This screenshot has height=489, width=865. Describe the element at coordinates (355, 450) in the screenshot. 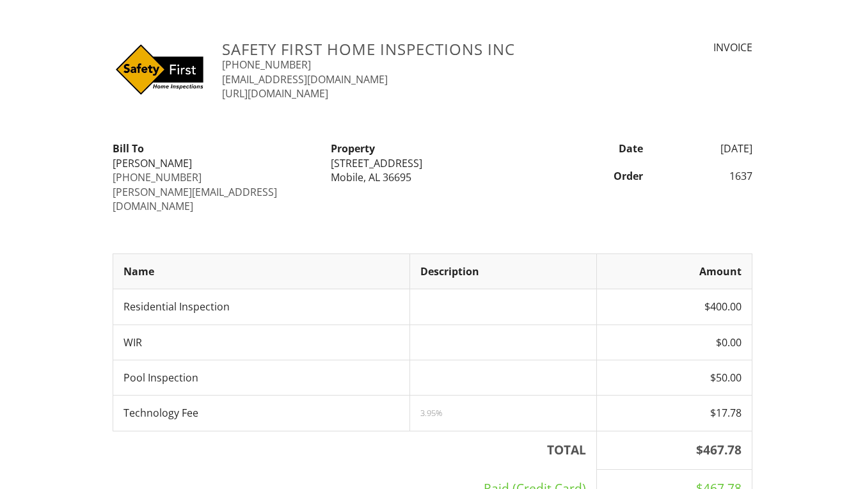

I see `th: TOTAL` at that location.